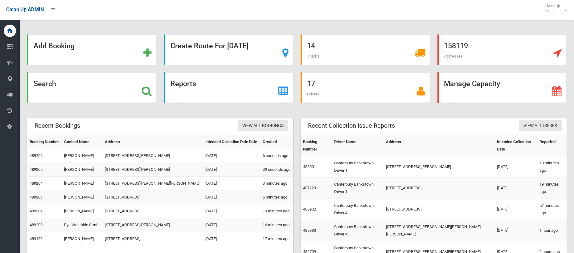 The image size is (574, 253). I want to click on th: Created, so click(276, 142).